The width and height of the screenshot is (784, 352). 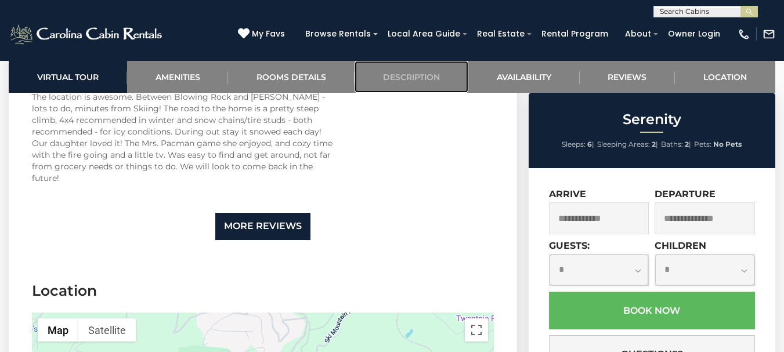 I want to click on img: mail-regular-white.png, so click(x=769, y=34).